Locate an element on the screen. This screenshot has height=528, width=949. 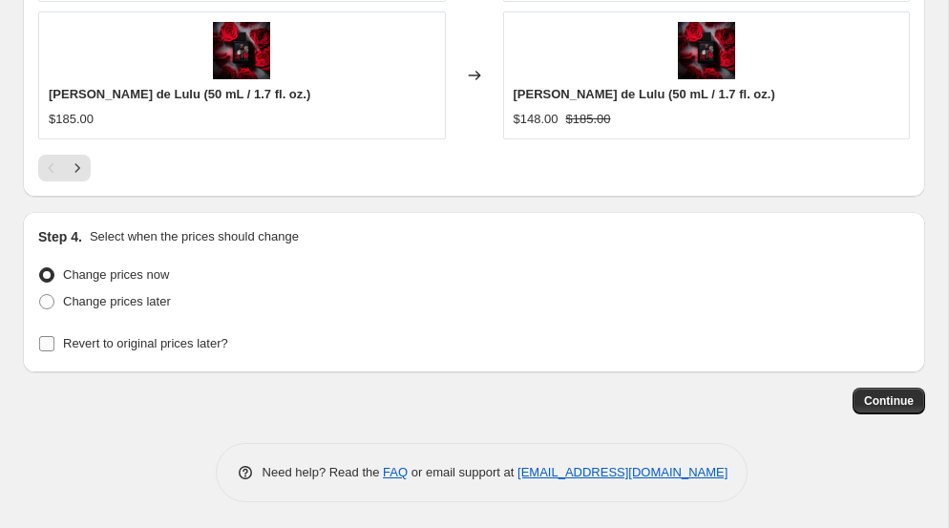
span: Revert to original prices later? is located at coordinates (145, 343).